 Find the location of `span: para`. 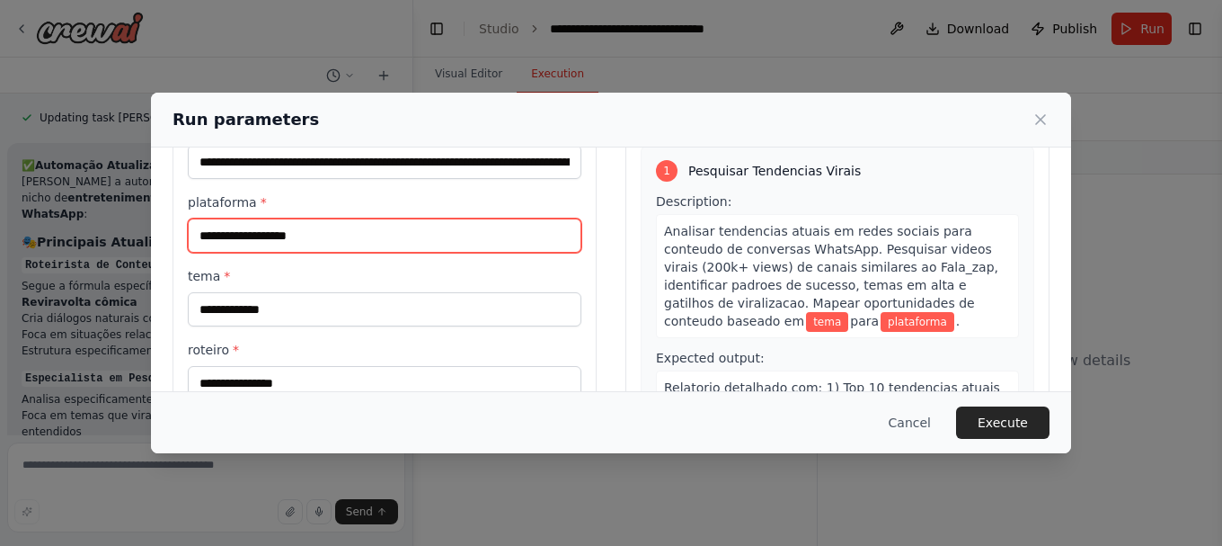

span: para is located at coordinates (865, 321).